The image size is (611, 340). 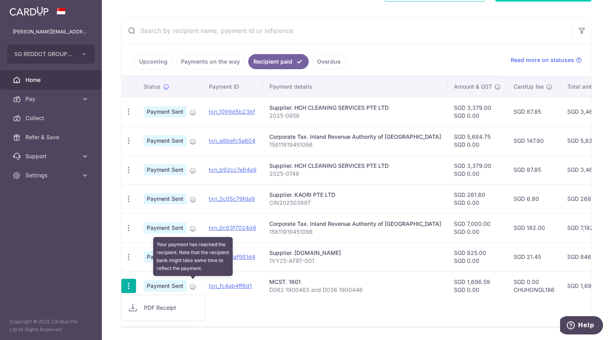 What do you see at coordinates (586, 228) in the screenshot?
I see `td: SGD 7,182.00` at bounding box center [586, 228].